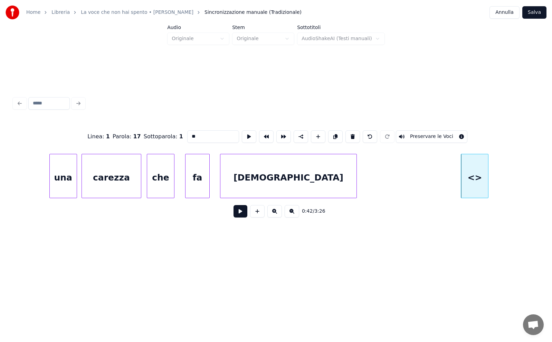  Describe the element at coordinates (12, 12) in the screenshot. I see `img: youka` at that location.